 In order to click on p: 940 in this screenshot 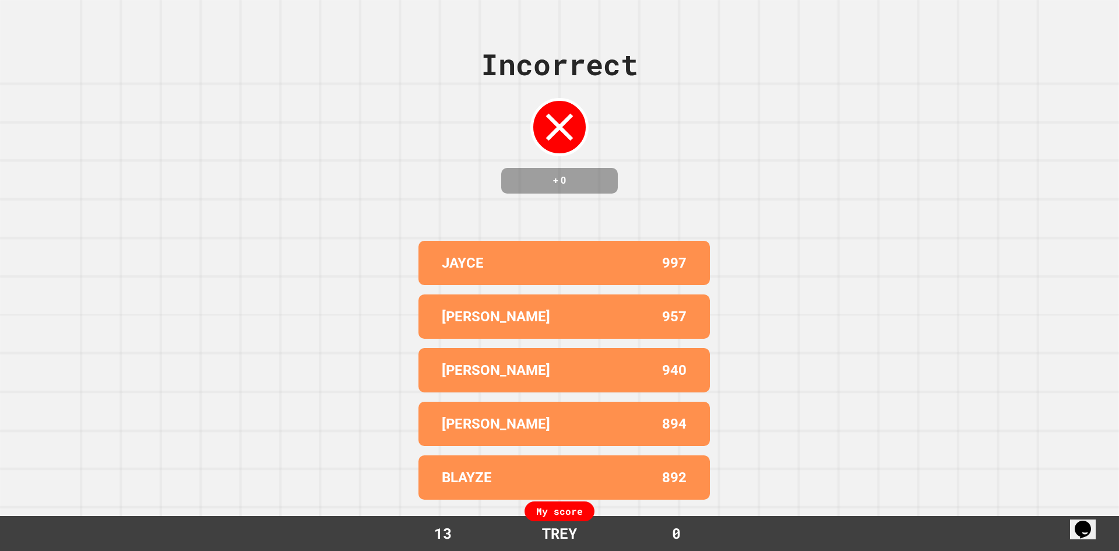, I will do `click(675, 370)`.